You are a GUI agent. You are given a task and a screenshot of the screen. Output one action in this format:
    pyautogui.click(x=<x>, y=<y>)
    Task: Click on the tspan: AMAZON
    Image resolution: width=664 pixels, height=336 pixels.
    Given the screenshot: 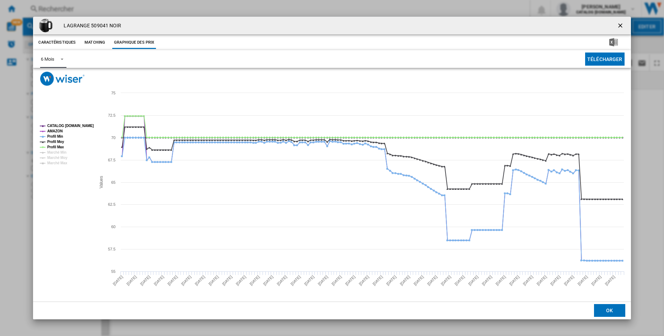 What is the action you would take?
    pyautogui.click(x=55, y=131)
    